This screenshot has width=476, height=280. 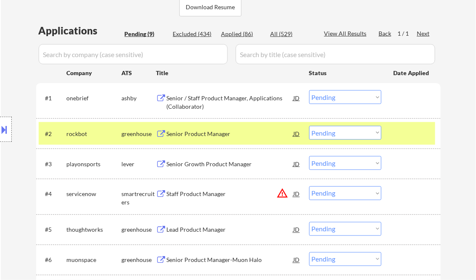 I want to click on div: Applications, so click(x=80, y=31).